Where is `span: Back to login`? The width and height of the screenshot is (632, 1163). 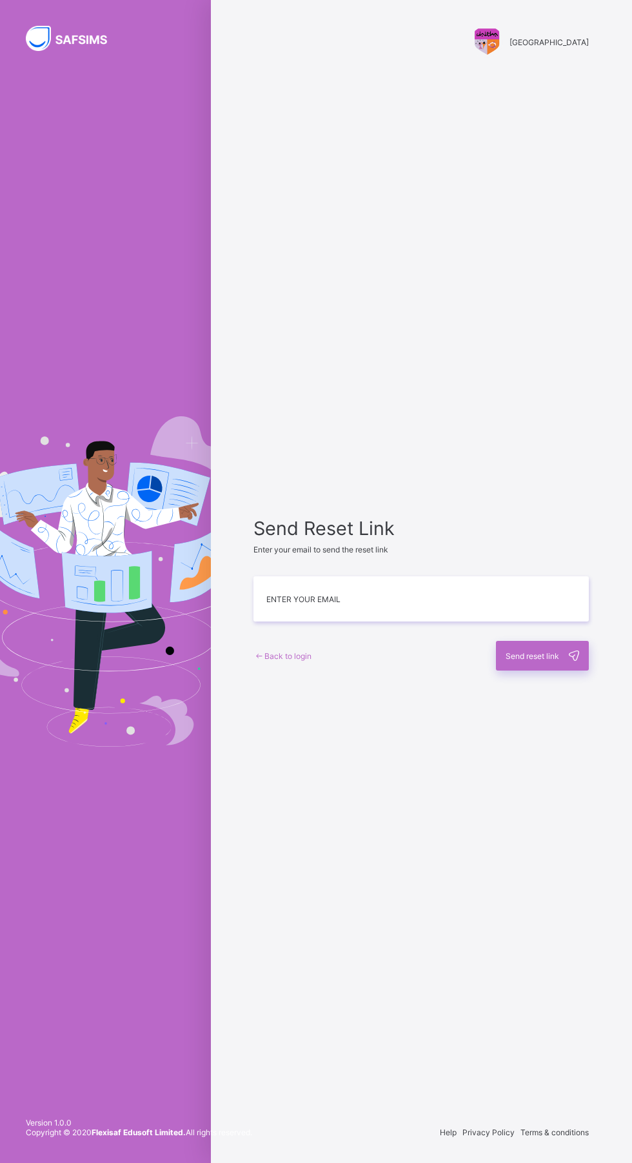
span: Back to login is located at coordinates (288, 656).